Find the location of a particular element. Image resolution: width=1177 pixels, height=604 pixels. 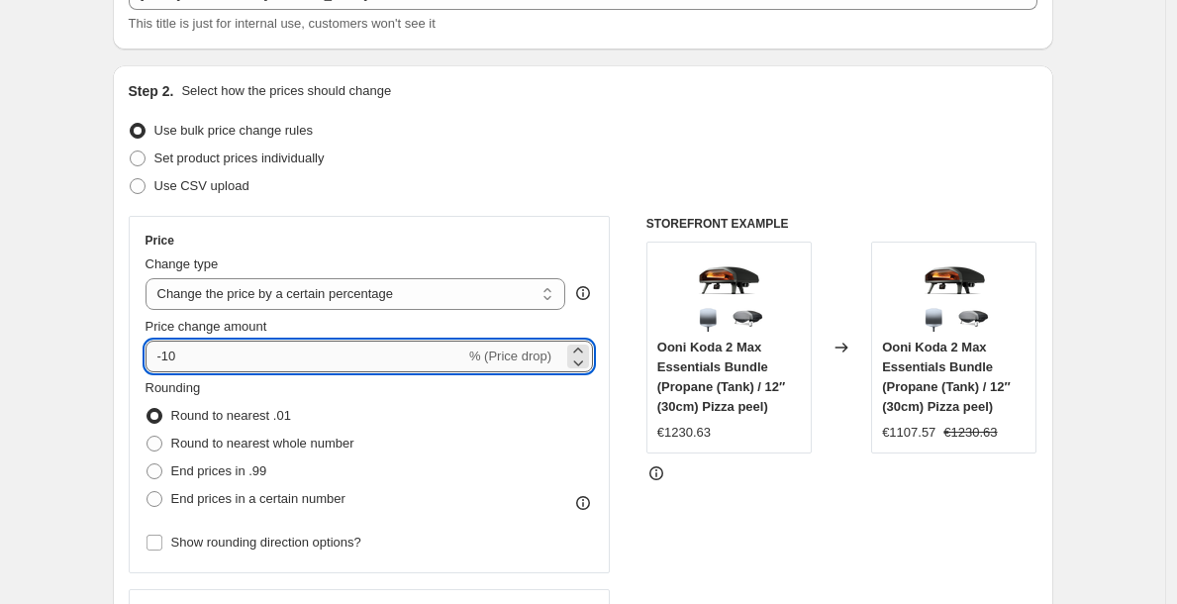

p: Select how the prices should change is located at coordinates (286, 91).